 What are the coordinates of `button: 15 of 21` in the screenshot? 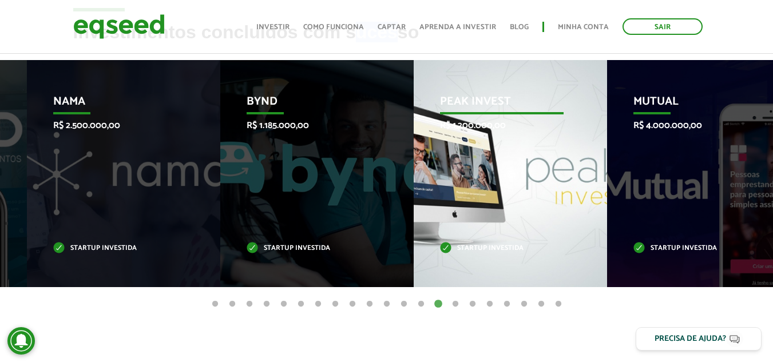 It's located at (456, 305).